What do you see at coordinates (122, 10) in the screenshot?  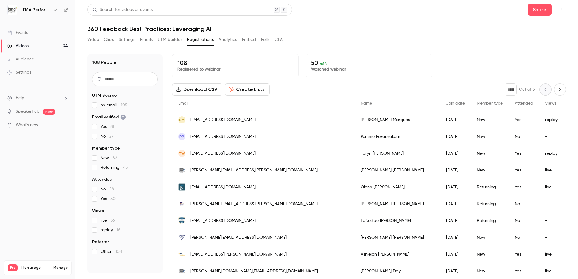 I see `div: Search for videos or events` at bounding box center [122, 10].